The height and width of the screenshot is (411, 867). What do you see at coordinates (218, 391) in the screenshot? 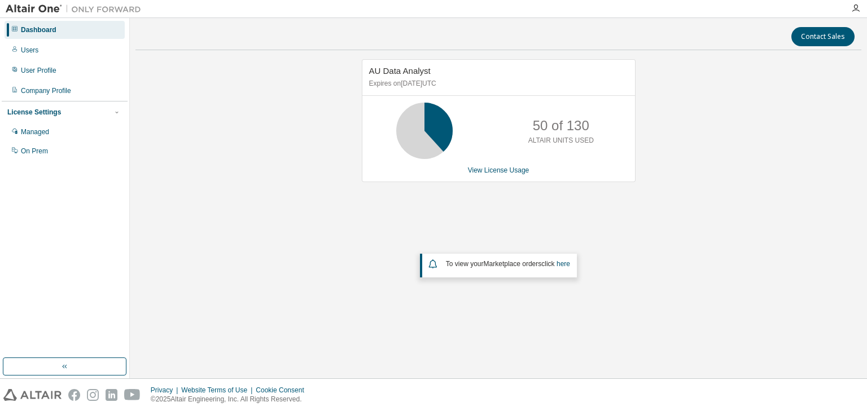
I see `div: Website Terms of Use` at bounding box center [218, 391].